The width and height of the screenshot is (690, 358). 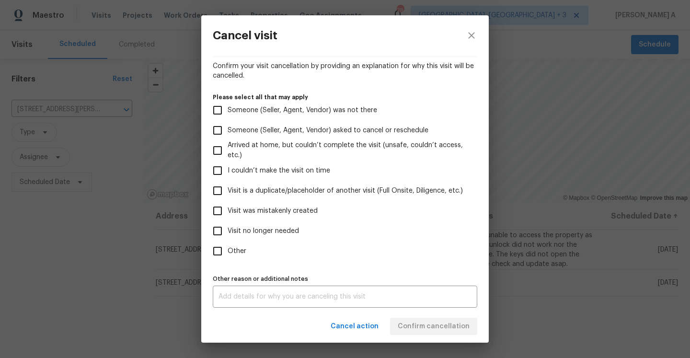 What do you see at coordinates (354, 326) in the screenshot?
I see `span: Cancel action` at bounding box center [354, 326].